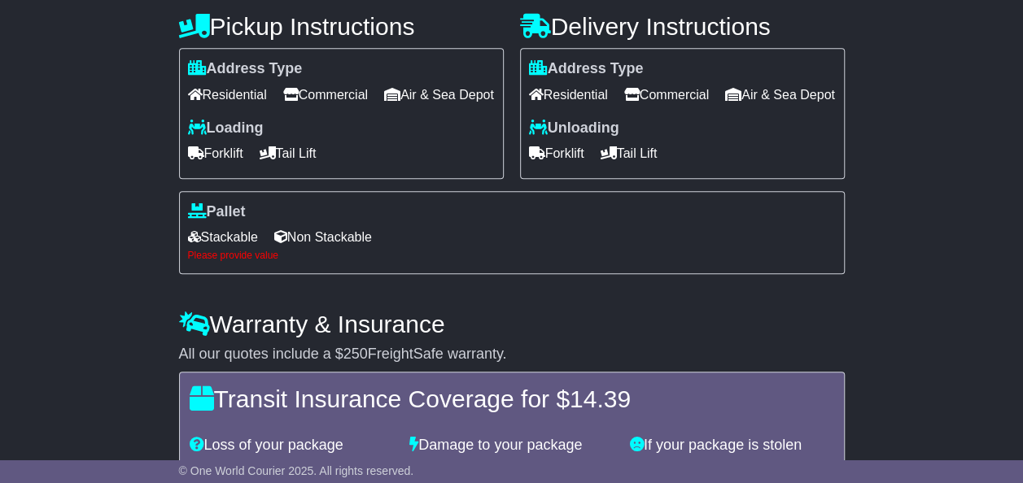  I want to click on span: 14.39, so click(600, 399).